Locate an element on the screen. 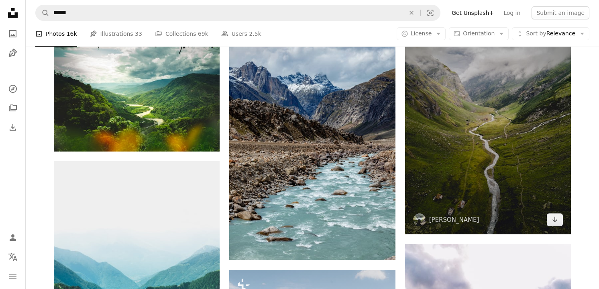 This screenshot has width=599, height=289. button: Menu is located at coordinates (13, 276).